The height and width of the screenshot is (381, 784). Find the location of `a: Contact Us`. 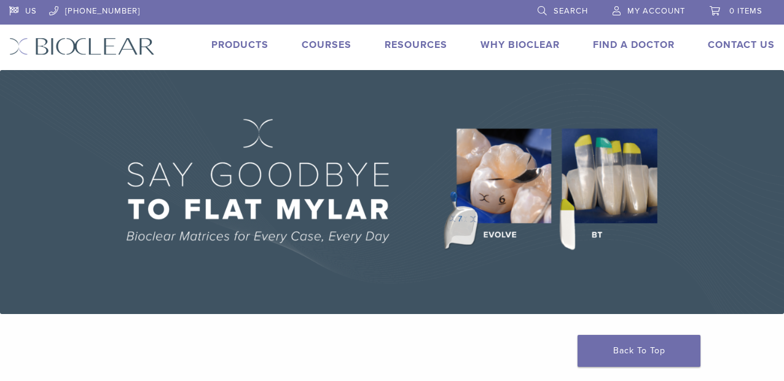

a: Contact Us is located at coordinates (741, 45).